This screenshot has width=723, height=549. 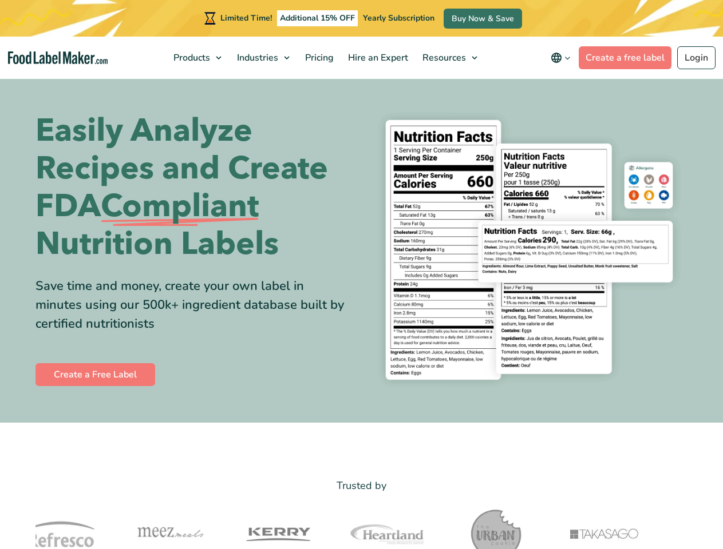 I want to click on a: Create a Free Label, so click(x=95, y=375).